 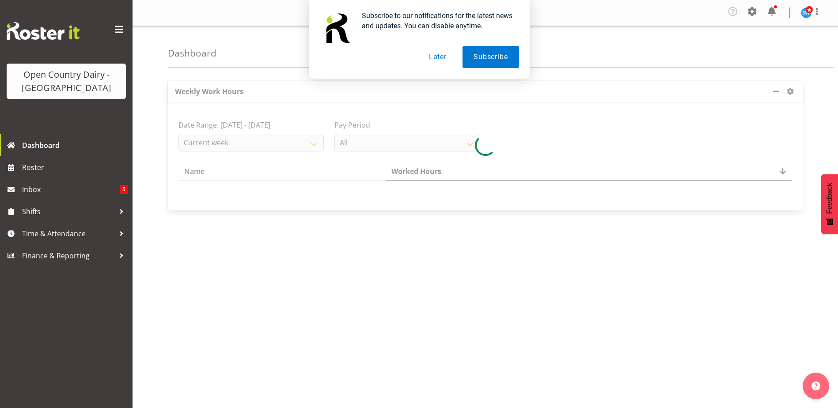 What do you see at coordinates (75, 145) in the screenshot?
I see `span: Dashboard` at bounding box center [75, 145].